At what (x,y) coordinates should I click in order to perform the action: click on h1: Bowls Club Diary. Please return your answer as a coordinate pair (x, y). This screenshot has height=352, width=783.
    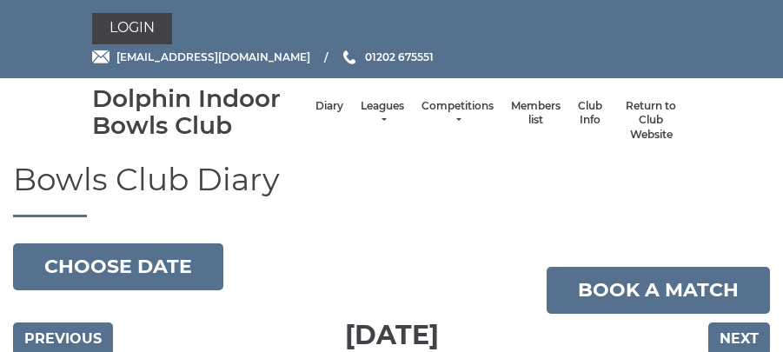
    Looking at the image, I should click on (391, 189).